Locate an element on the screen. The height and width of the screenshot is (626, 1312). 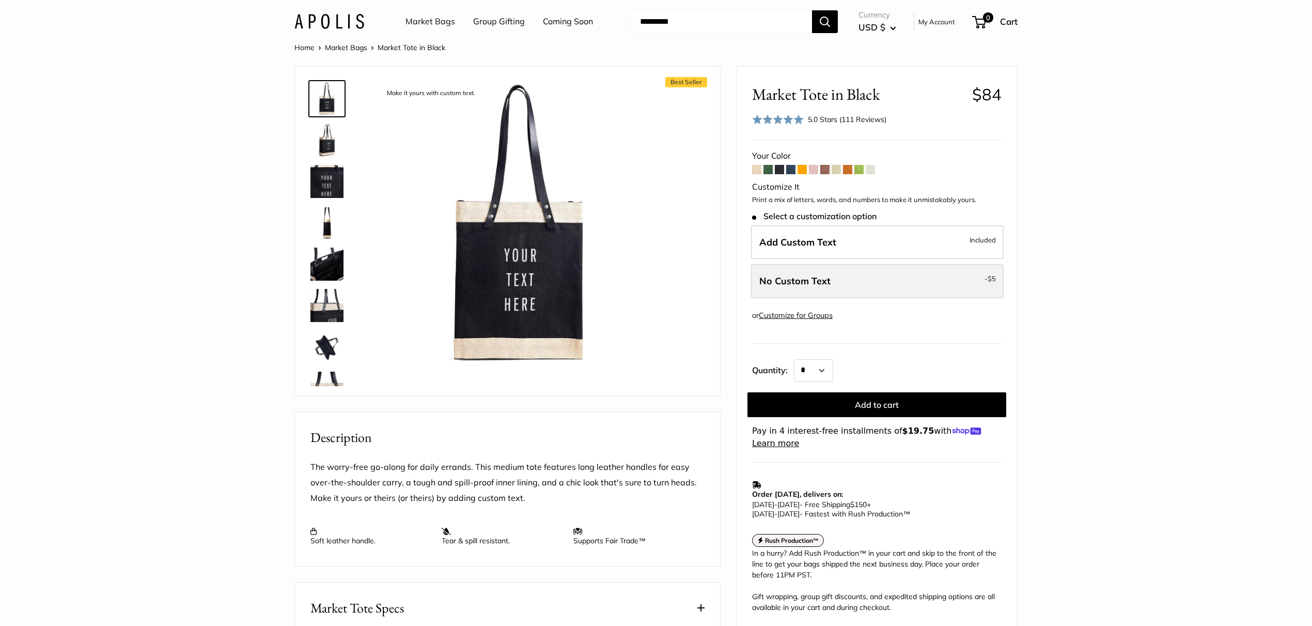
span: Cart is located at coordinates (1009, 21).